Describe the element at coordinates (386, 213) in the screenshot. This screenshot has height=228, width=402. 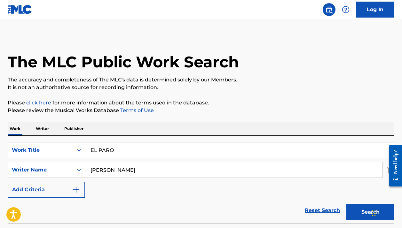
I see `div: Chat Widget` at that location.